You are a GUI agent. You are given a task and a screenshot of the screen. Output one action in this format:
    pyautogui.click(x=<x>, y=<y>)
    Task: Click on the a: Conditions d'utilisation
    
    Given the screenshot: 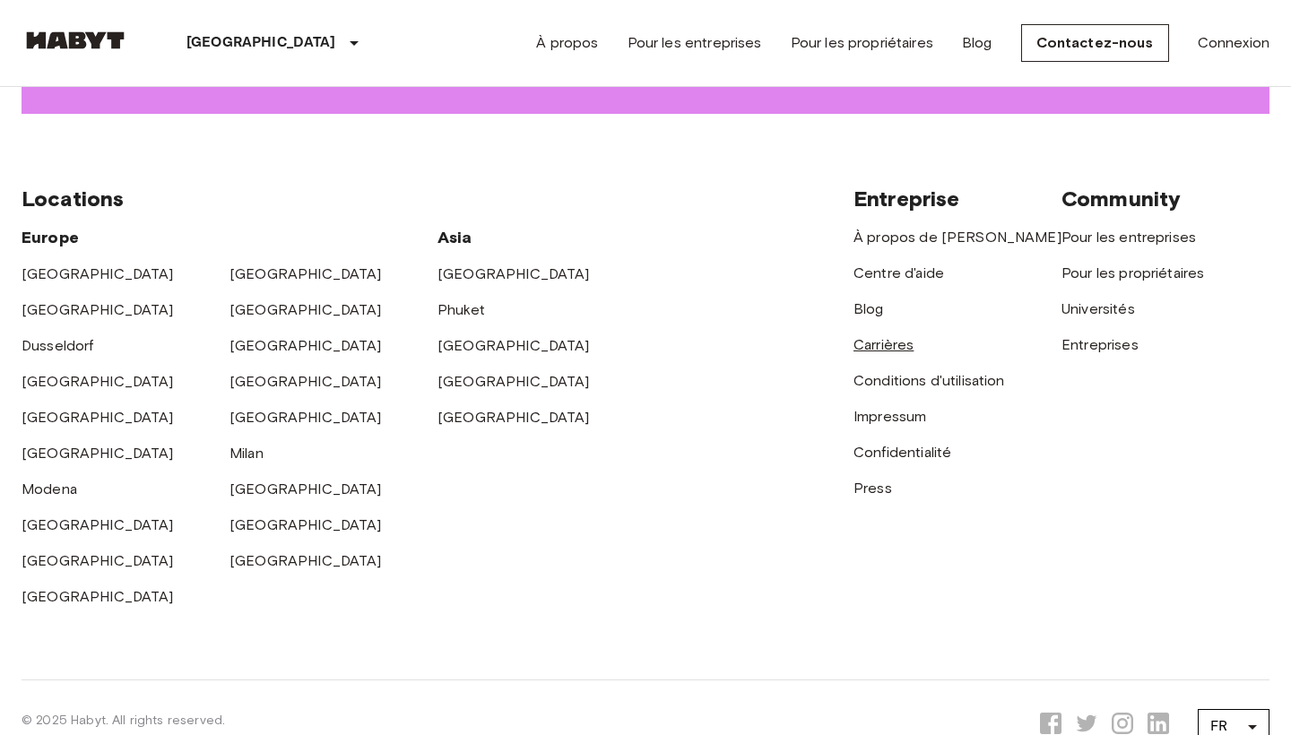 What is the action you would take?
    pyautogui.click(x=929, y=380)
    